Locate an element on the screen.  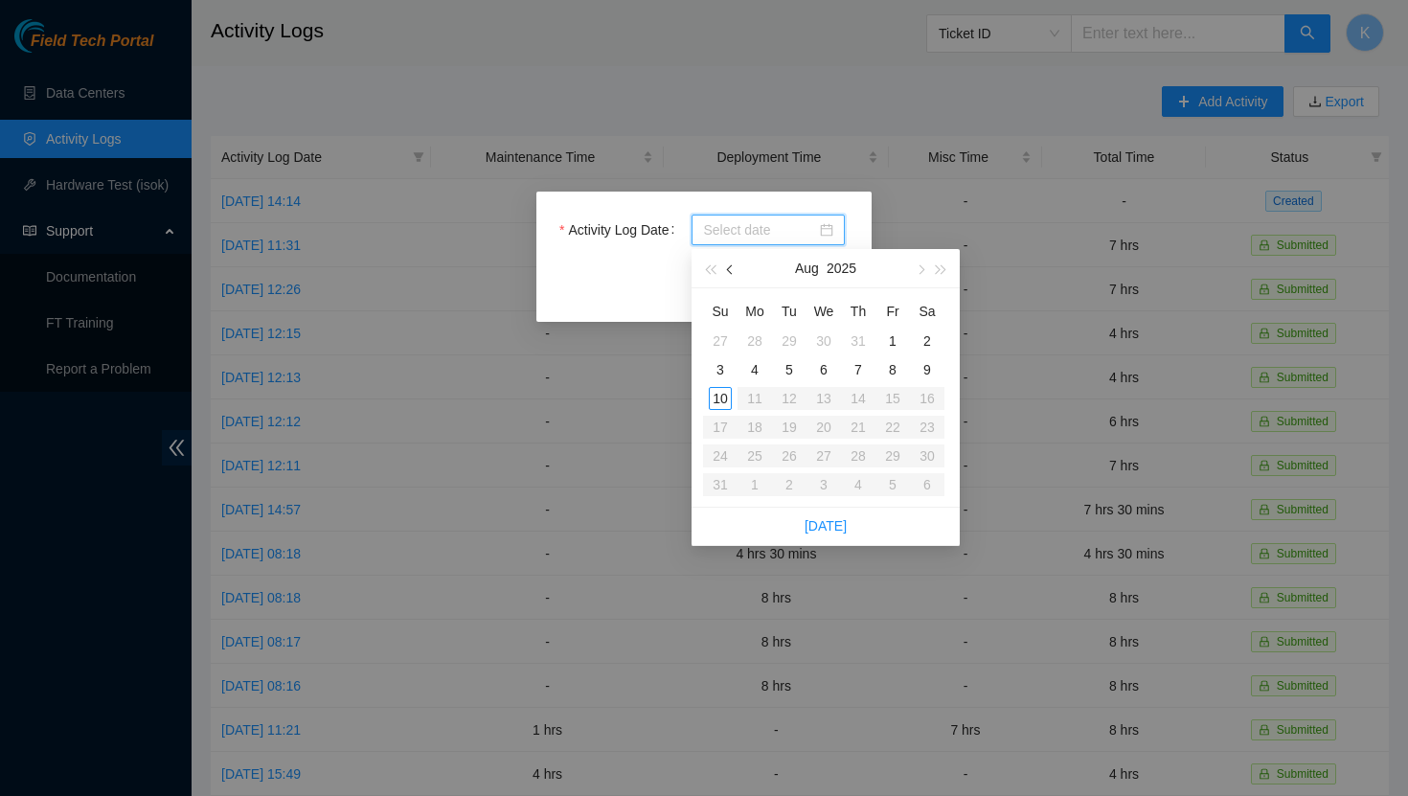
button: Aug is located at coordinates (807, 268).